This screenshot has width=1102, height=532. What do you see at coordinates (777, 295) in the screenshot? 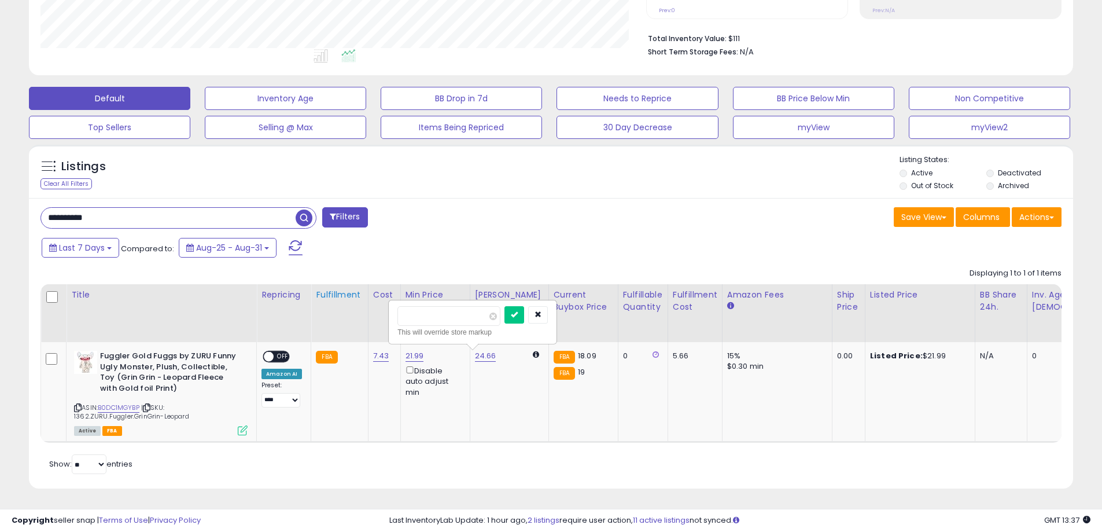
I see `div: Amazon Fees` at bounding box center [777, 295].